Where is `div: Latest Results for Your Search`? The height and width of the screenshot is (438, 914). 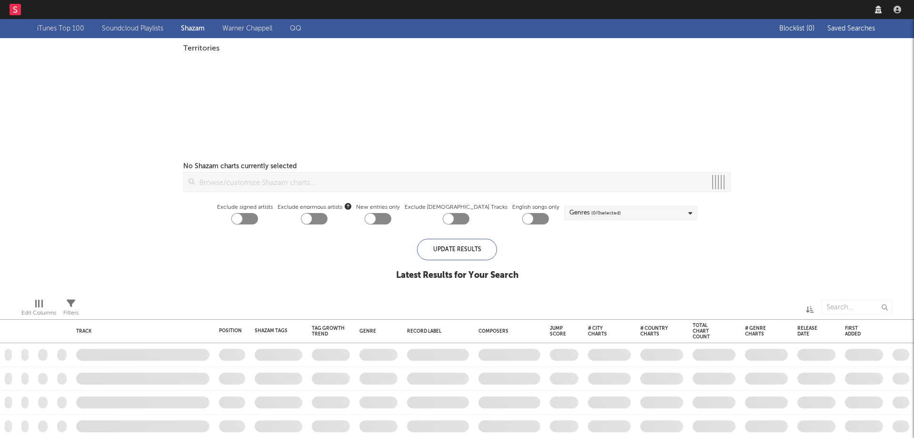
div: Latest Results for Your Search is located at coordinates (457, 275).